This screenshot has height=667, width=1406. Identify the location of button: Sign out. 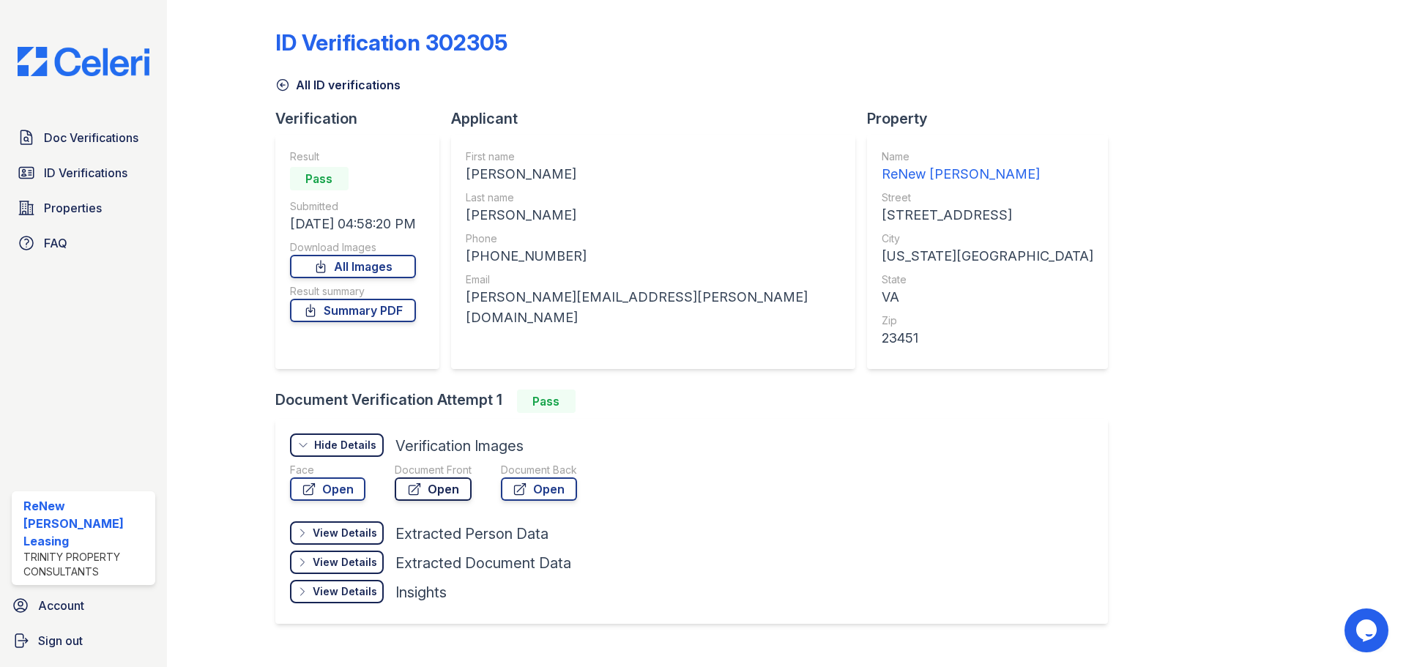
(83, 641).